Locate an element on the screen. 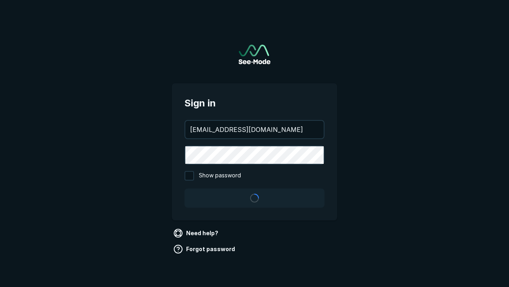 Image resolution: width=509 pixels, height=287 pixels. span: Sign in is located at coordinates (255, 103).